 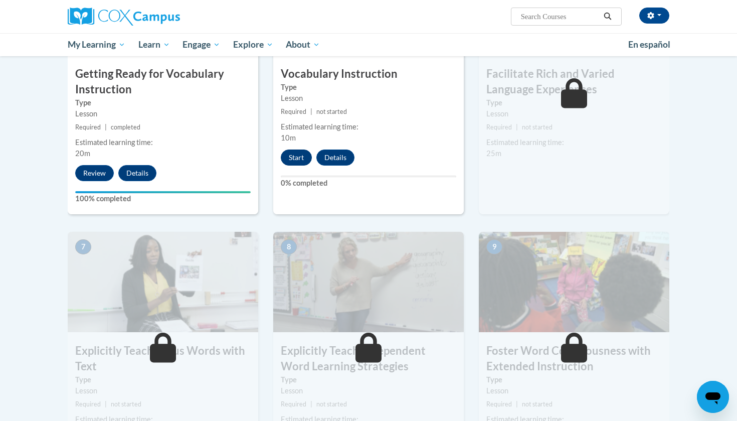 I want to click on a: En español, so click(x=649, y=45).